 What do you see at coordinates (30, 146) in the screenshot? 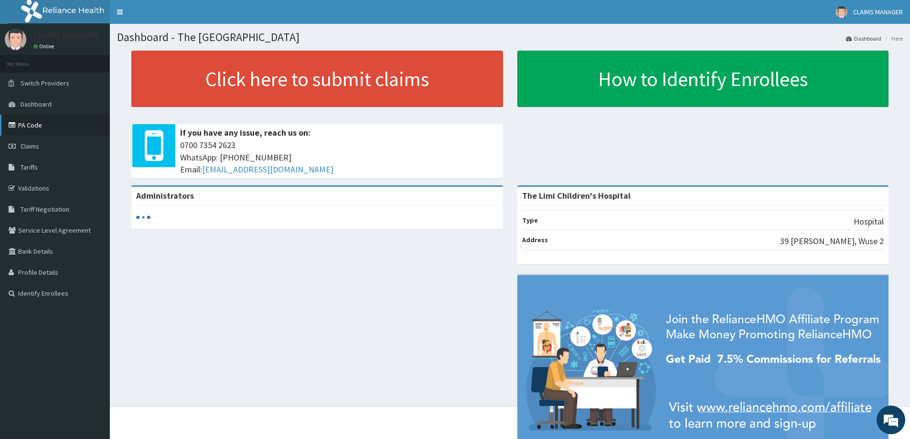
I see `span: Claims` at bounding box center [30, 146].